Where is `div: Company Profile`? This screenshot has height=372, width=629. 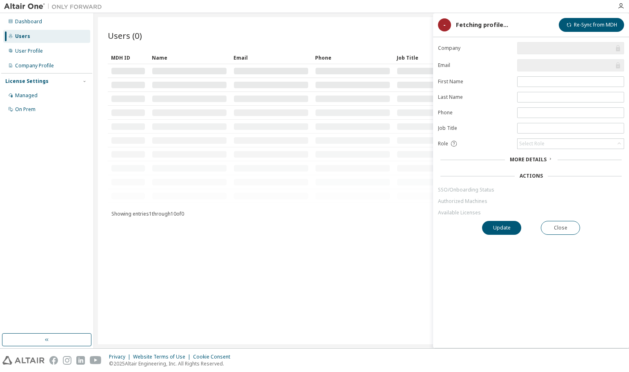
div: Company Profile is located at coordinates (34, 66).